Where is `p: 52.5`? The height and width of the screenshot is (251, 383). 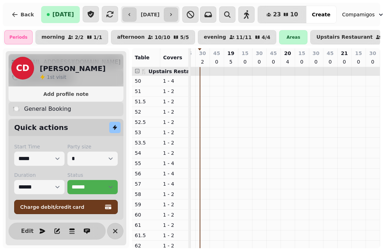 p: 52.5 is located at coordinates (146, 122).